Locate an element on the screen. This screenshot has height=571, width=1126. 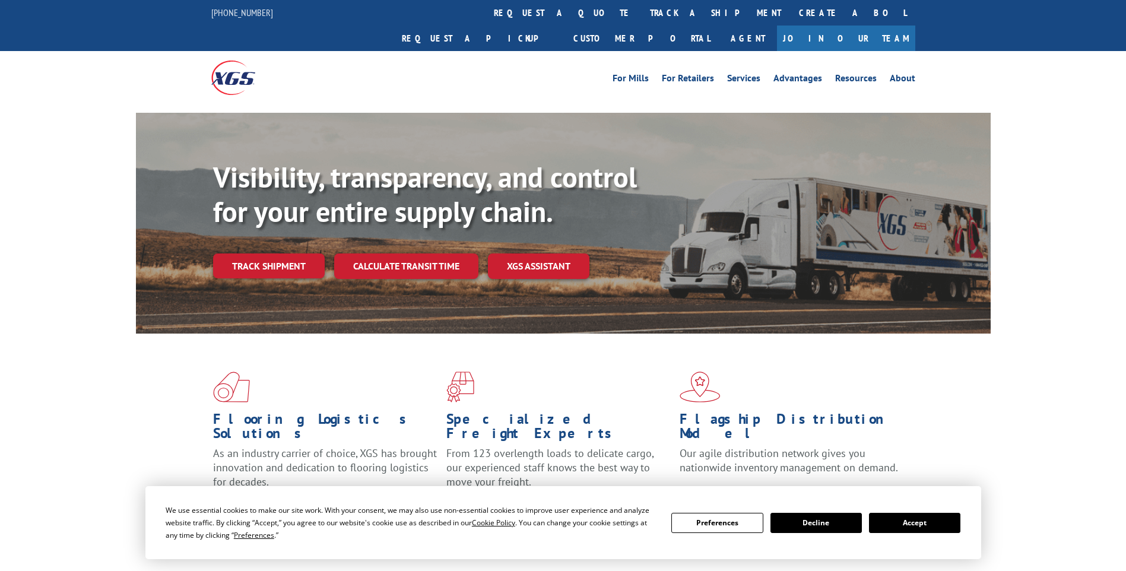
a: Resources is located at coordinates (856, 80).